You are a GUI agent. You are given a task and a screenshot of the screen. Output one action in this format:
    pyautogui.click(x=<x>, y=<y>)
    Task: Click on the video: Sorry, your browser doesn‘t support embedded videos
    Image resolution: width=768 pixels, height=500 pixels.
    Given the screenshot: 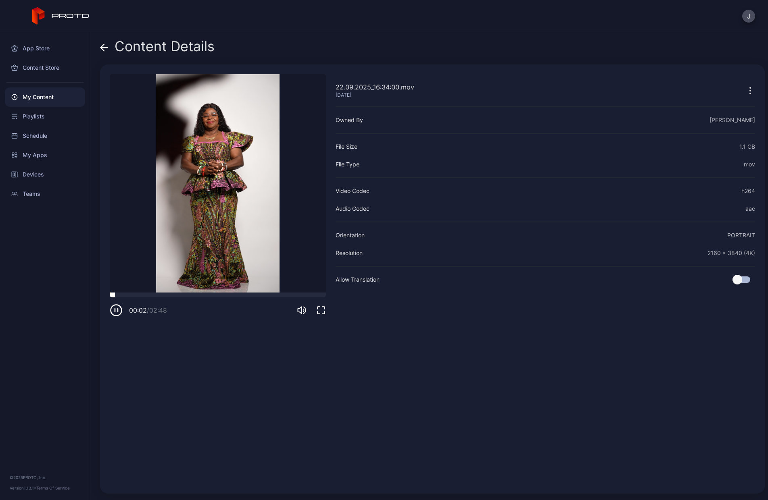 What is the action you would take?
    pyautogui.click(x=218, y=183)
    